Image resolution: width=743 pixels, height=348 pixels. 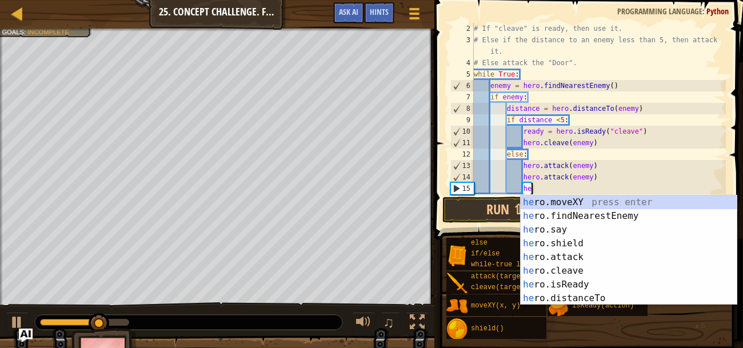 What do you see at coordinates (462, 166) in the screenshot?
I see `div: 13` at bounding box center [462, 166].